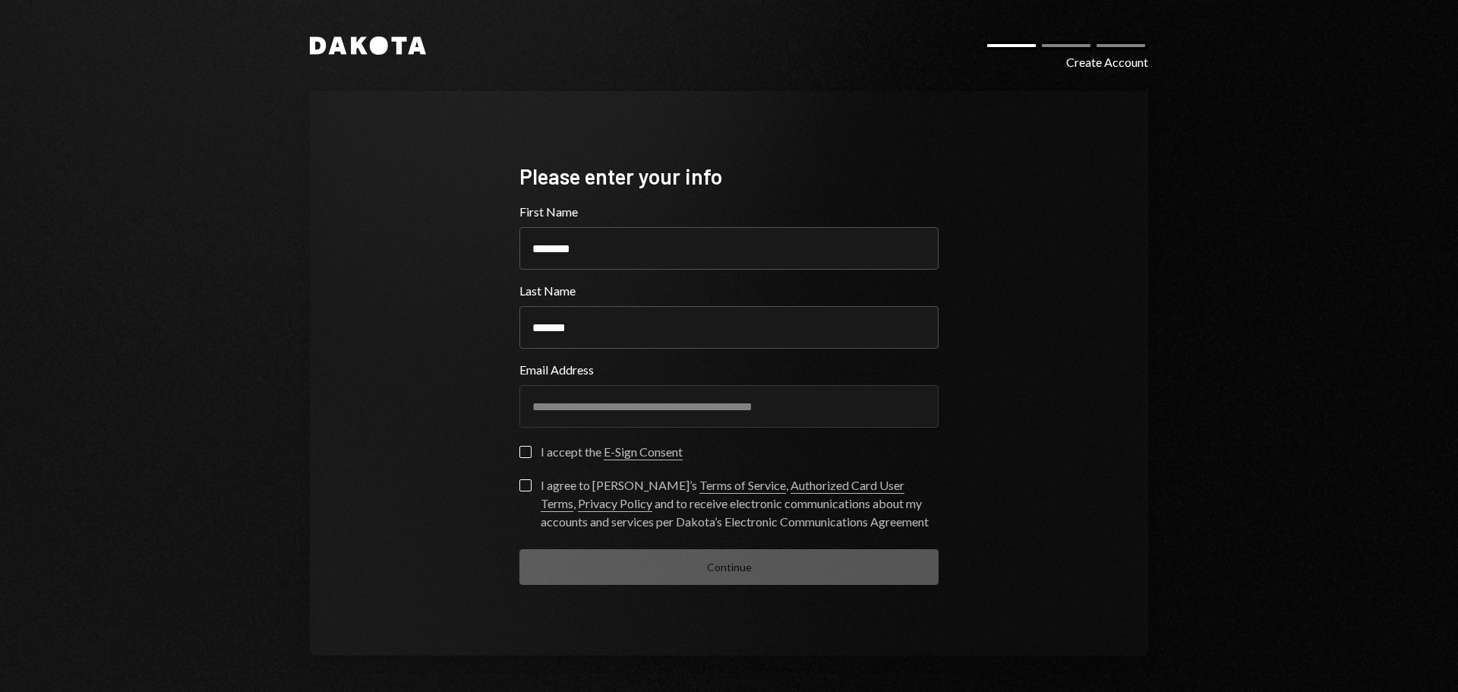  What do you see at coordinates (729, 291) in the screenshot?
I see `label: Last Name` at bounding box center [729, 291].